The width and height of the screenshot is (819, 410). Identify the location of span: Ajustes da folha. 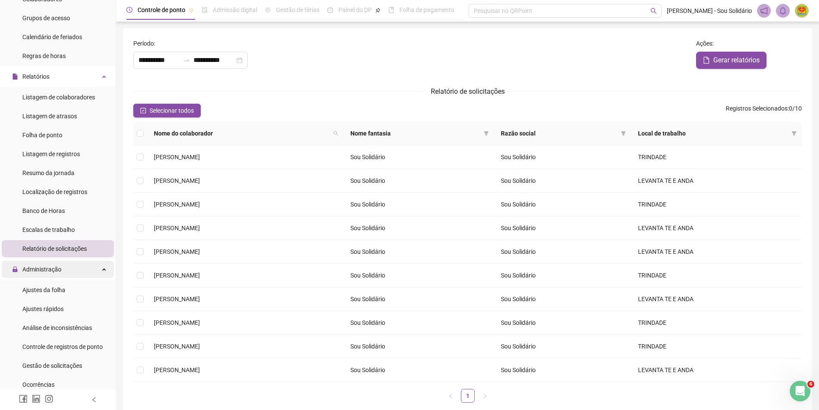
(44, 290).